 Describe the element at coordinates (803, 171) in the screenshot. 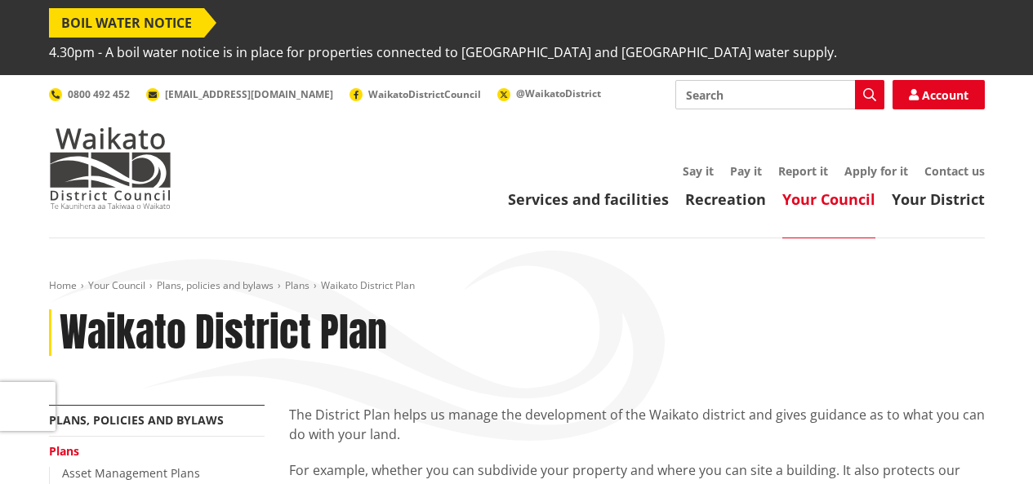

I see `a: Report it` at that location.